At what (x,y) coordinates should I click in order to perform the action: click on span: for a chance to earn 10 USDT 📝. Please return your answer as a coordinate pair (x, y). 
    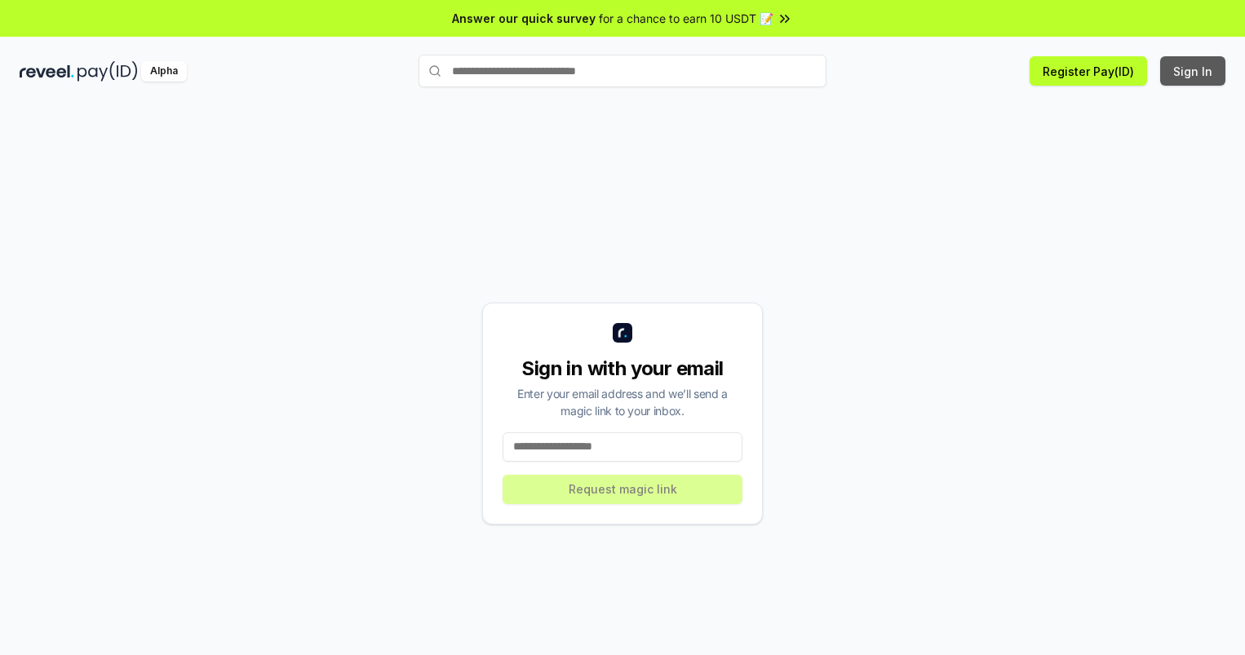
    Looking at the image, I should click on (686, 18).